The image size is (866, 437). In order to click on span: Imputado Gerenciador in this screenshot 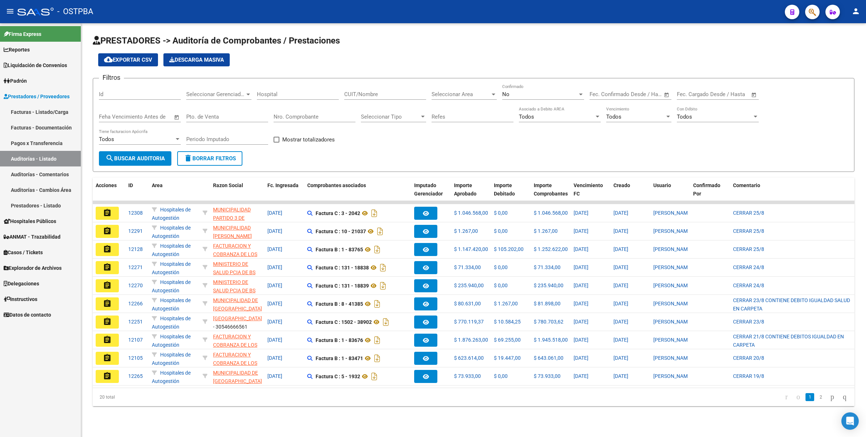, I will do `click(428, 189)`.